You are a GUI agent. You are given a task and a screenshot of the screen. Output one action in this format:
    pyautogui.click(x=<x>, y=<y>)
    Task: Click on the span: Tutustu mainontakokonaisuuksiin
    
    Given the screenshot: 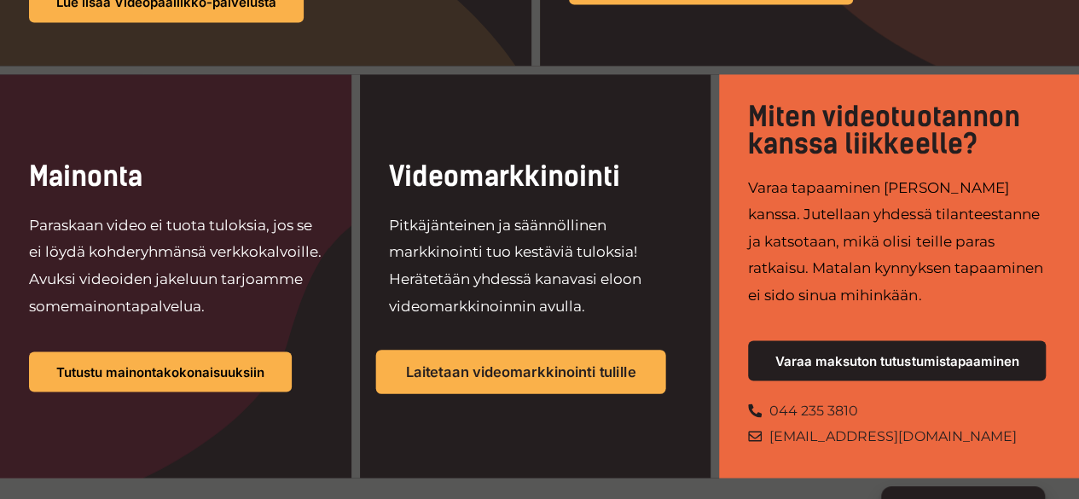 What is the action you would take?
    pyautogui.click(x=160, y=371)
    